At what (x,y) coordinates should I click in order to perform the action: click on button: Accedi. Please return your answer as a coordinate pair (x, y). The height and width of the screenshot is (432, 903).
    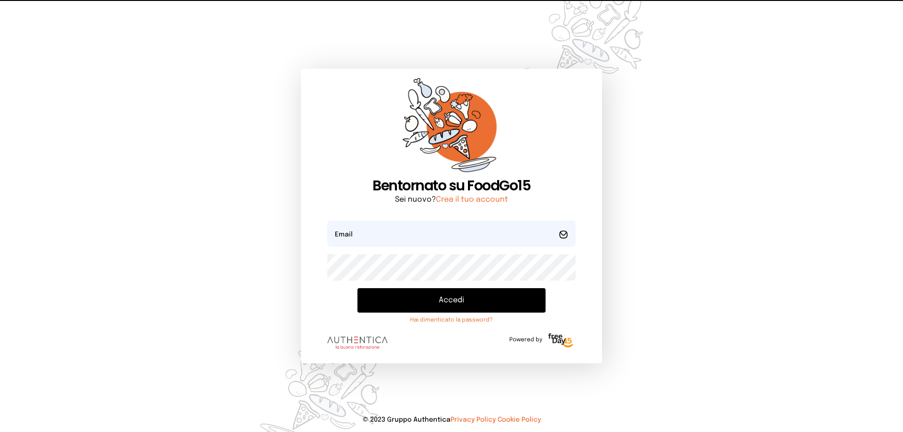
    Looking at the image, I should click on (451, 300).